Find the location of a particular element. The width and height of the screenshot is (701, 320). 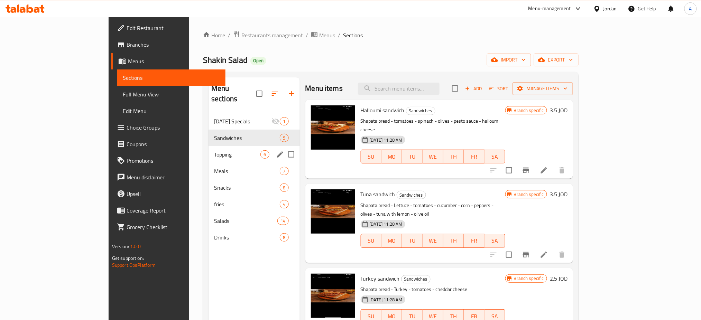

a: Support.OpsPlatform is located at coordinates (134, 265).